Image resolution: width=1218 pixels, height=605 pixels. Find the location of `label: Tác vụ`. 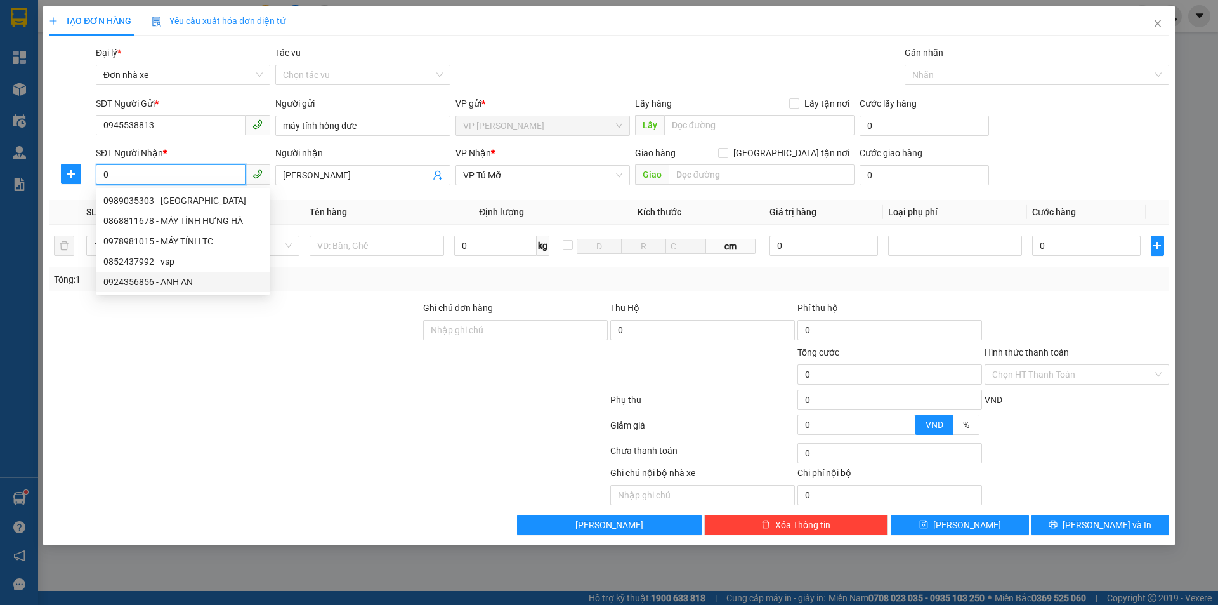

label: Tác vụ is located at coordinates (288, 53).